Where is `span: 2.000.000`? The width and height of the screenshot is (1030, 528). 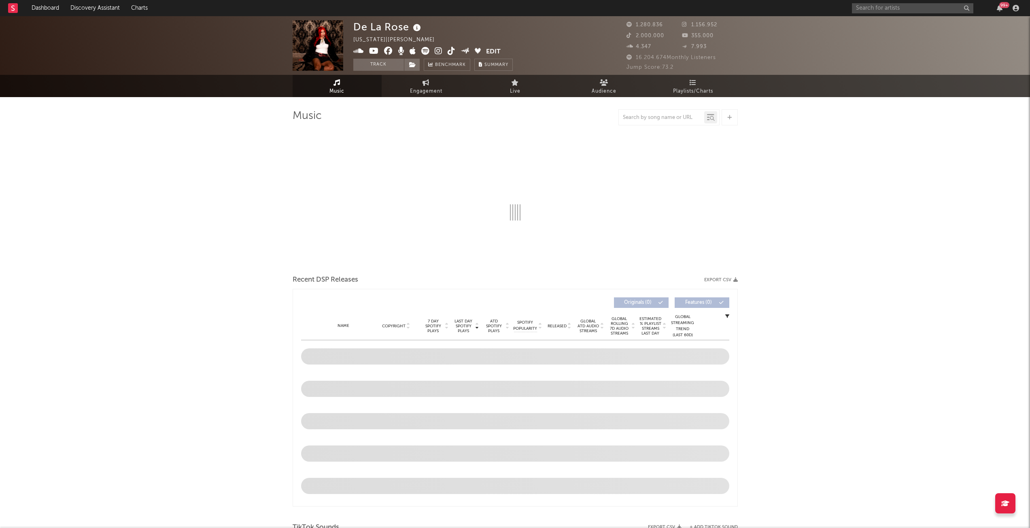
span: 2.000.000 is located at coordinates (645, 36).